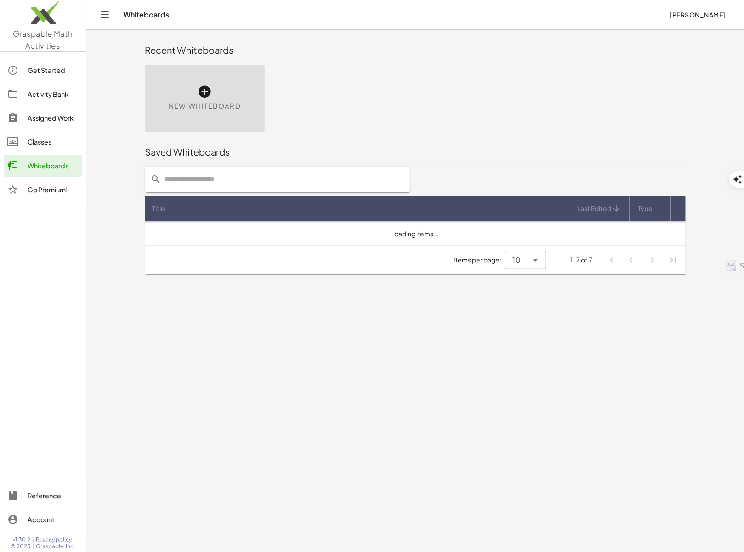 The height and width of the screenshot is (552, 744). What do you see at coordinates (53, 190) in the screenshot?
I see `div: Go Premium!` at bounding box center [53, 190].